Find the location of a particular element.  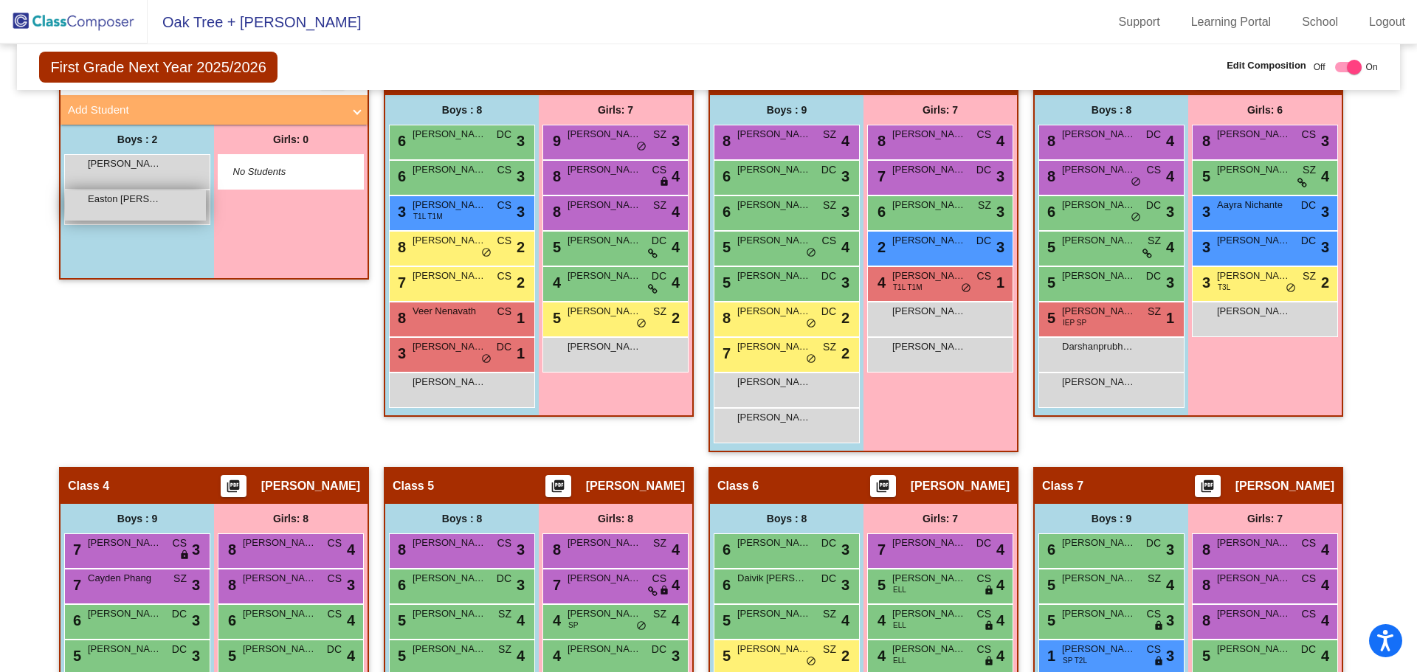

span: First Grade Next Year 2025/2026 is located at coordinates (158, 67).